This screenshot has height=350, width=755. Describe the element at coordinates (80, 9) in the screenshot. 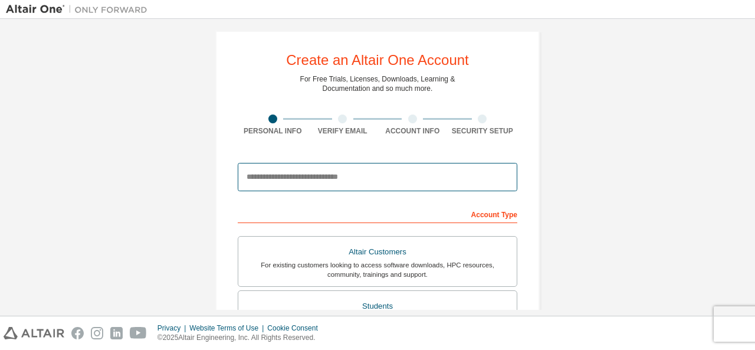

I see `img: Altair One` at that location.